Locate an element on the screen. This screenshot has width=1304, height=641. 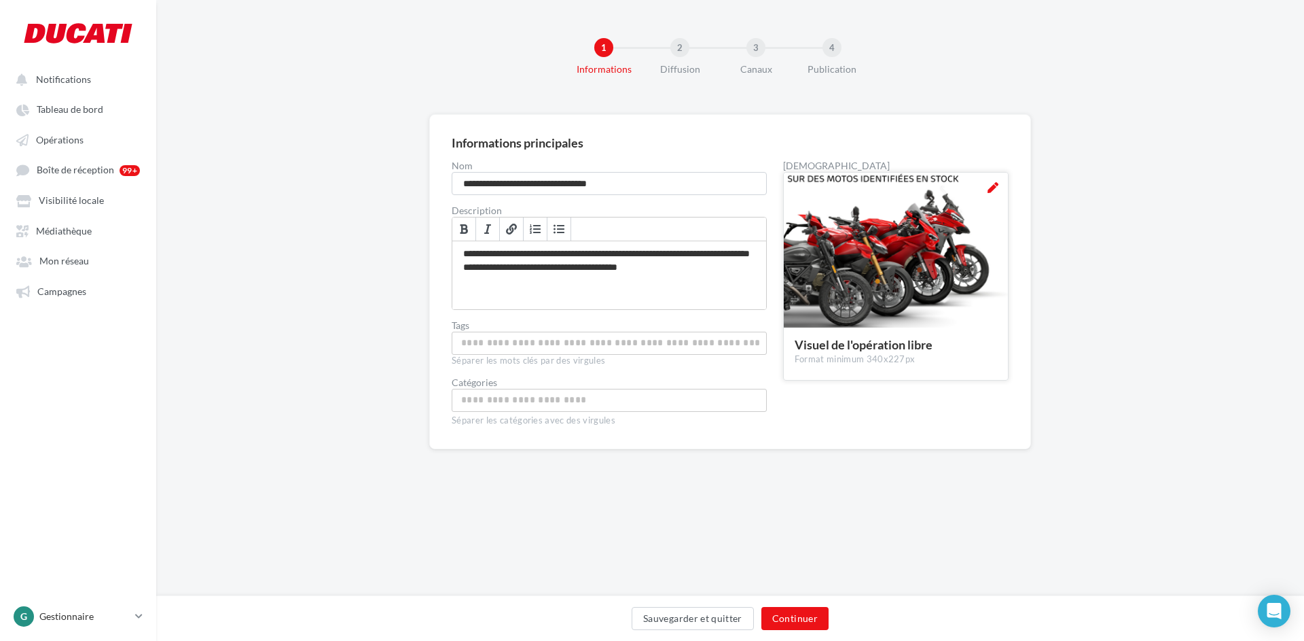
a: Tableau de bord is located at coordinates (78, 109).